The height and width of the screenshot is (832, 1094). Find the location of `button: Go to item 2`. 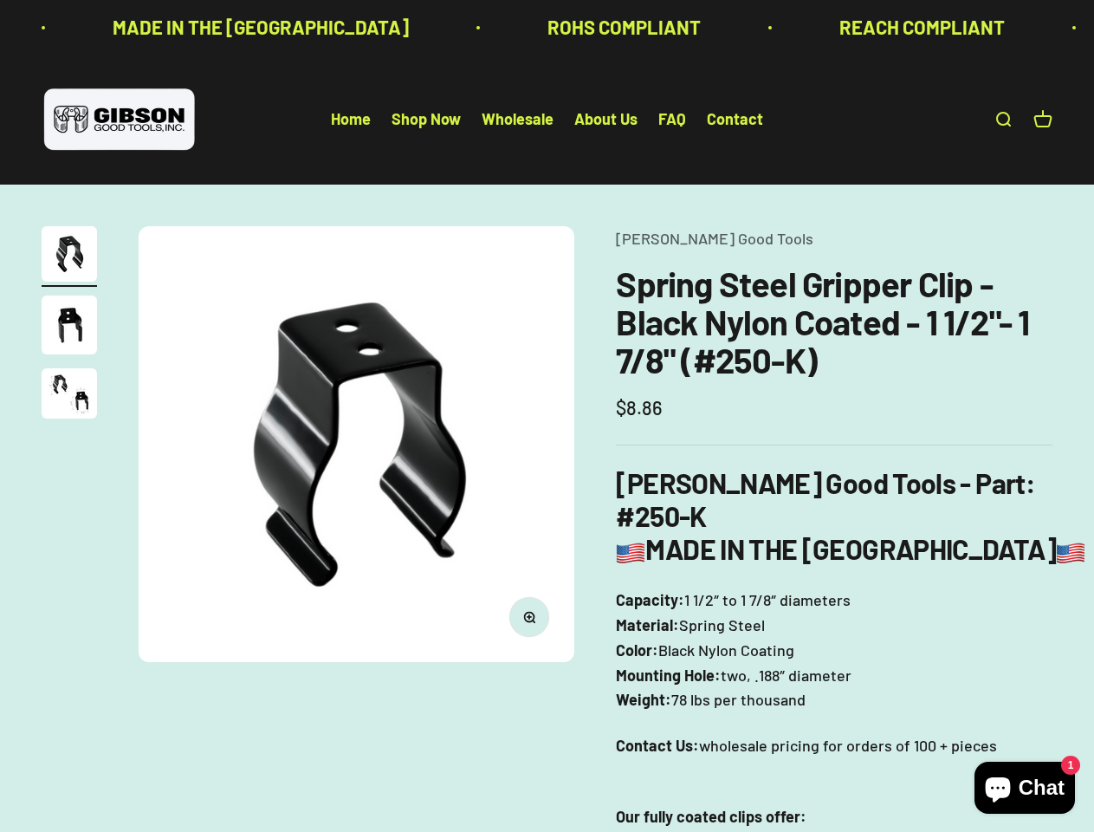

button: Go to item 2 is located at coordinates (69, 327).